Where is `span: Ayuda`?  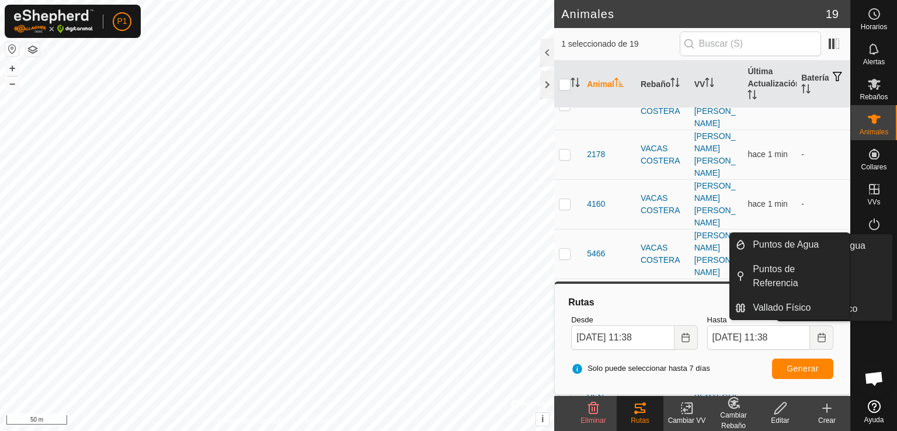 span: Ayuda is located at coordinates (875, 420).